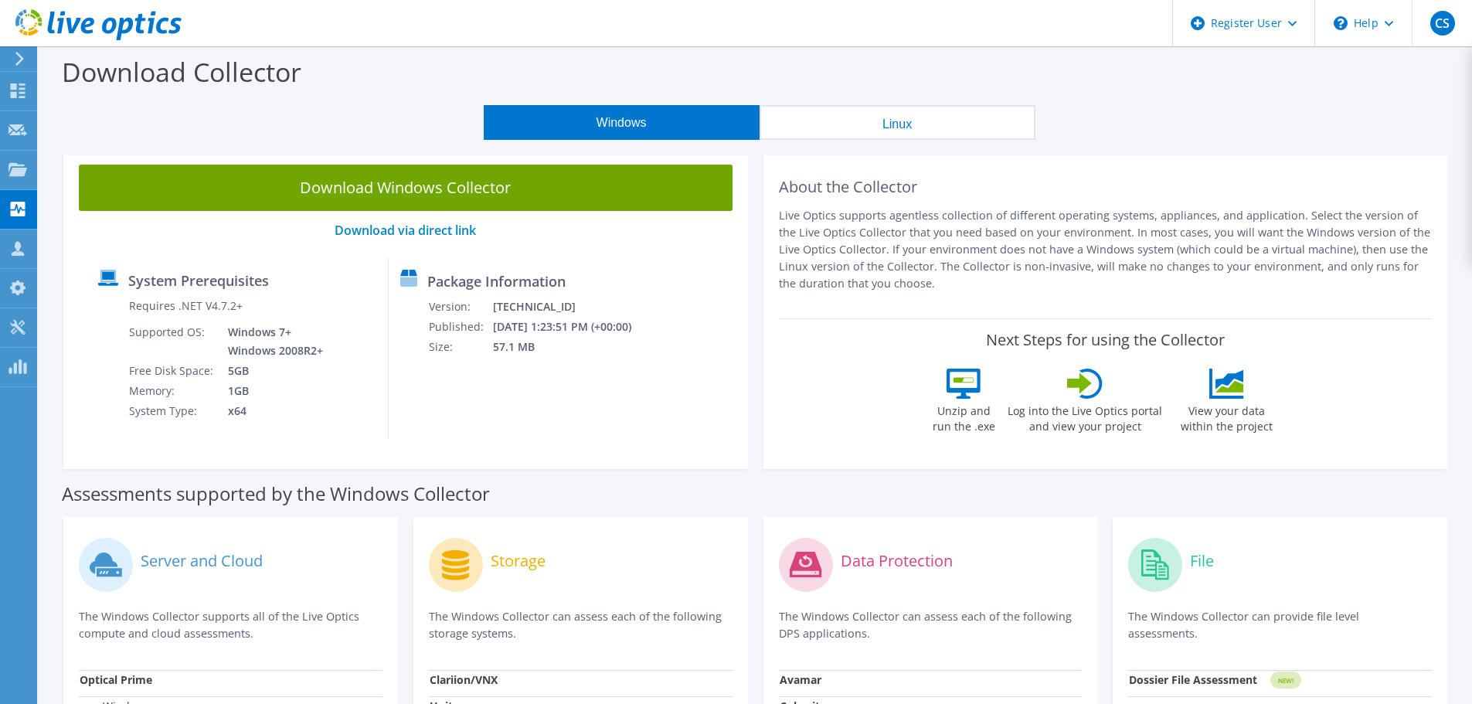  I want to click on tspan: NEW!, so click(1286, 680).